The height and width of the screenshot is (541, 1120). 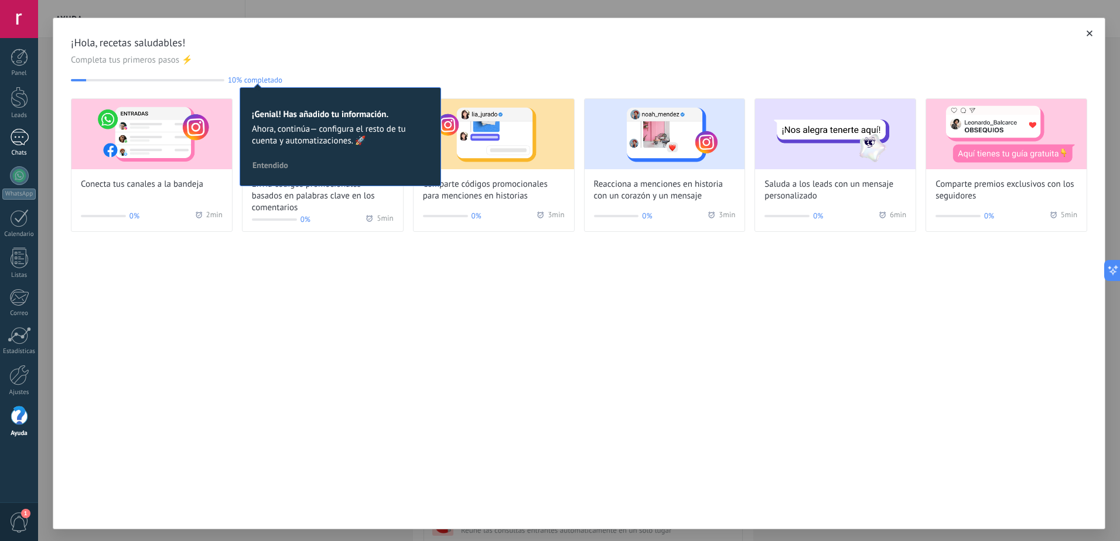 I want to click on div: Leads, so click(x=19, y=115).